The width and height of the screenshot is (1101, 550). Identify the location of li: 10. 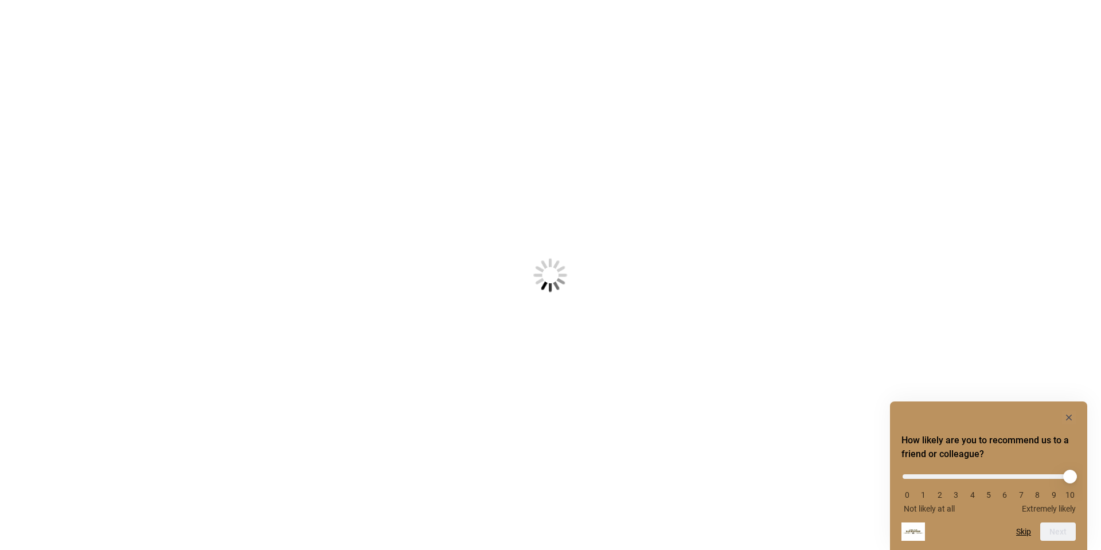
(1070, 495).